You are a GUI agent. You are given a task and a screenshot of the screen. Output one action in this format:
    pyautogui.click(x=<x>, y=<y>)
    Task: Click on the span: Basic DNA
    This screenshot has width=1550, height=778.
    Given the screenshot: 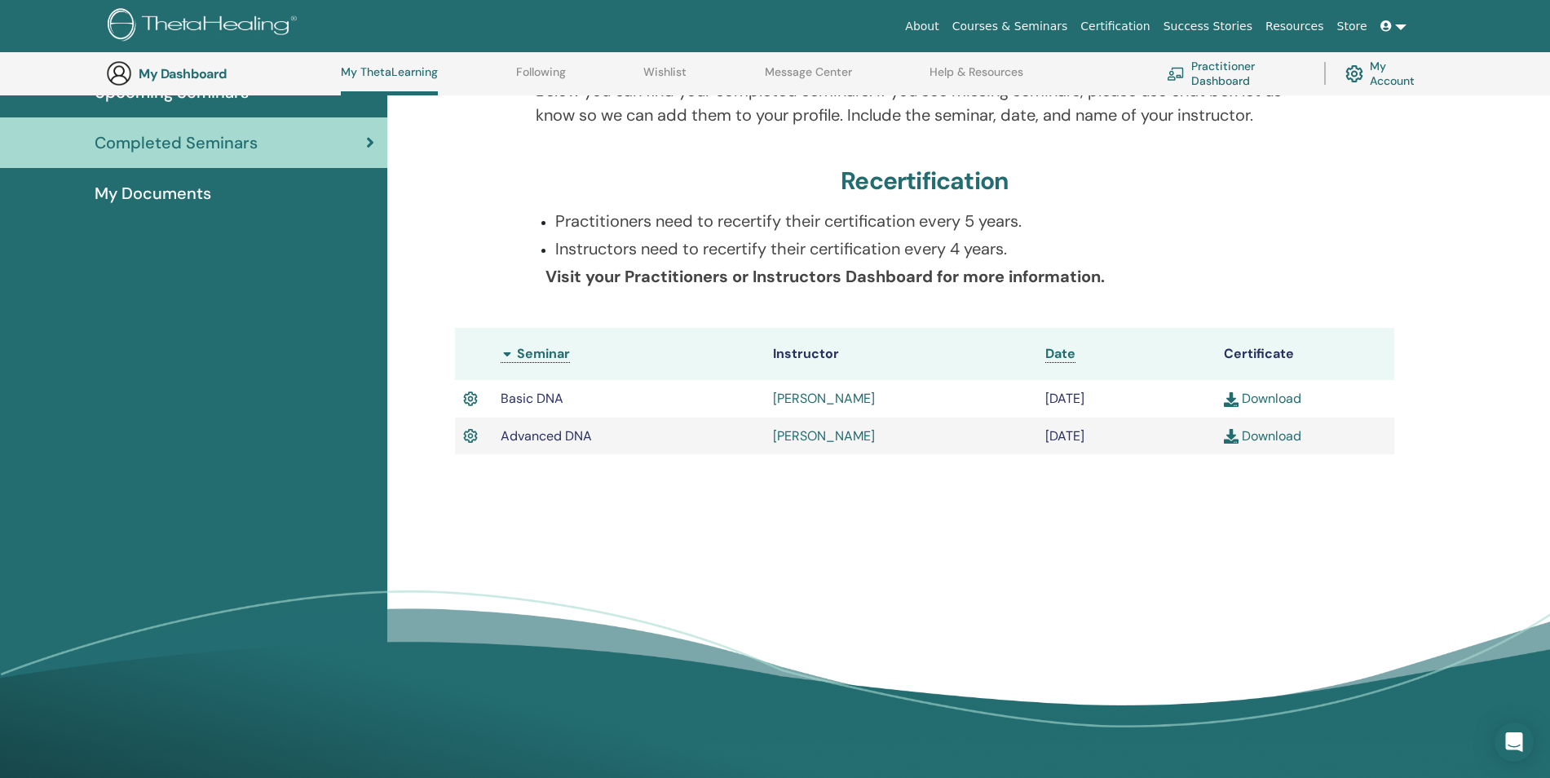 What is the action you would take?
    pyautogui.click(x=532, y=398)
    